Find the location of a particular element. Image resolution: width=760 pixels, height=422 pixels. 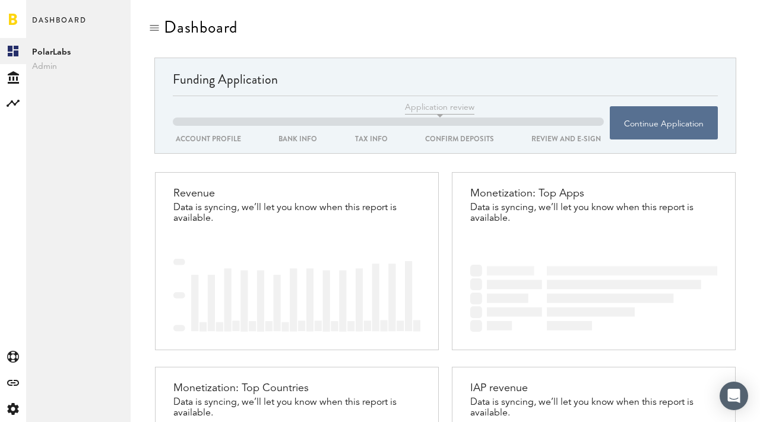

div: tax info is located at coordinates (371, 139).